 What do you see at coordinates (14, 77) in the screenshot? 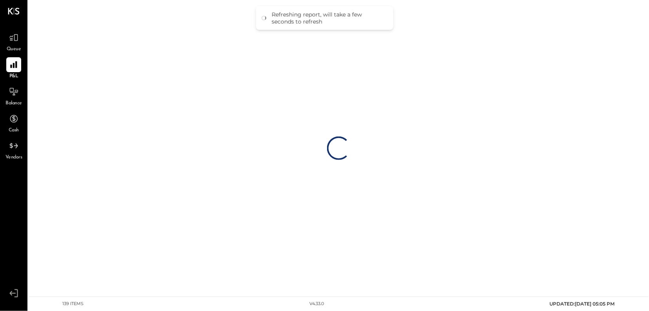
I see `span: P&L` at bounding box center [14, 77].